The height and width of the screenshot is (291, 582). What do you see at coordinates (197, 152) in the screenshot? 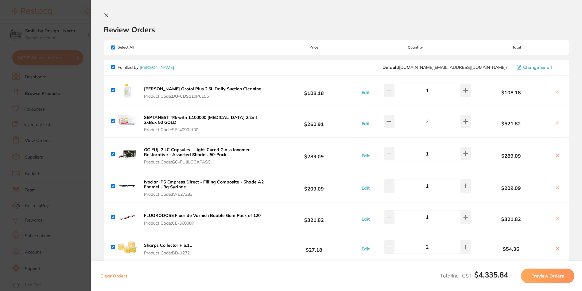
I see `b: GC FUJI 2 LC Capsules - Light-Cured Glass Ionomer Restorative - Assorted Shades, 50-Pack` at bounding box center [197, 152].